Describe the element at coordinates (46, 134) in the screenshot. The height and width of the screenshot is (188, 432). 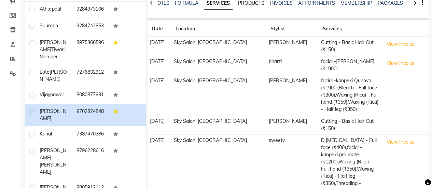
I see `span: kunal` at that location.